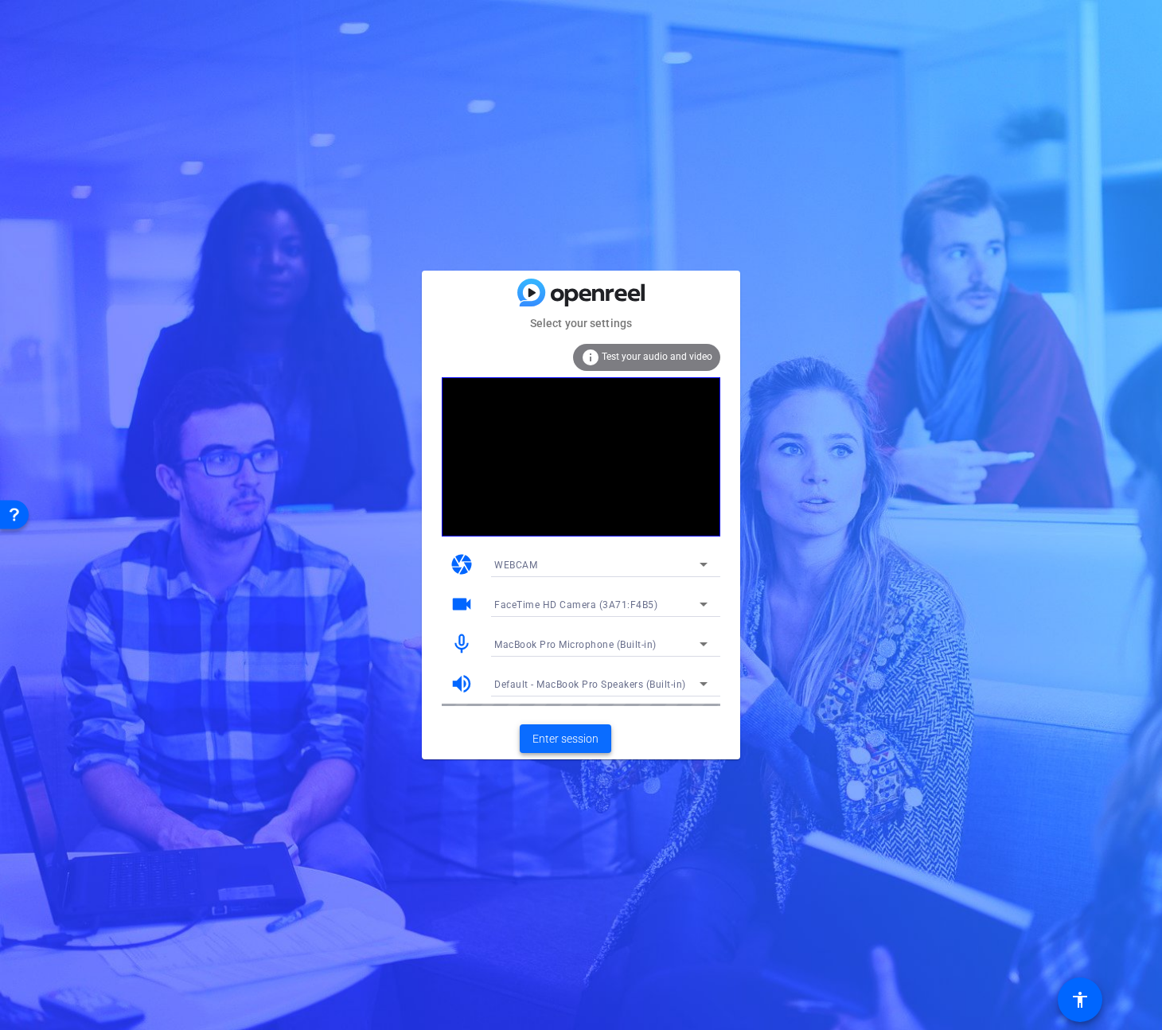 The height and width of the screenshot is (1030, 1162). I want to click on span: Test your audio and video, so click(657, 357).